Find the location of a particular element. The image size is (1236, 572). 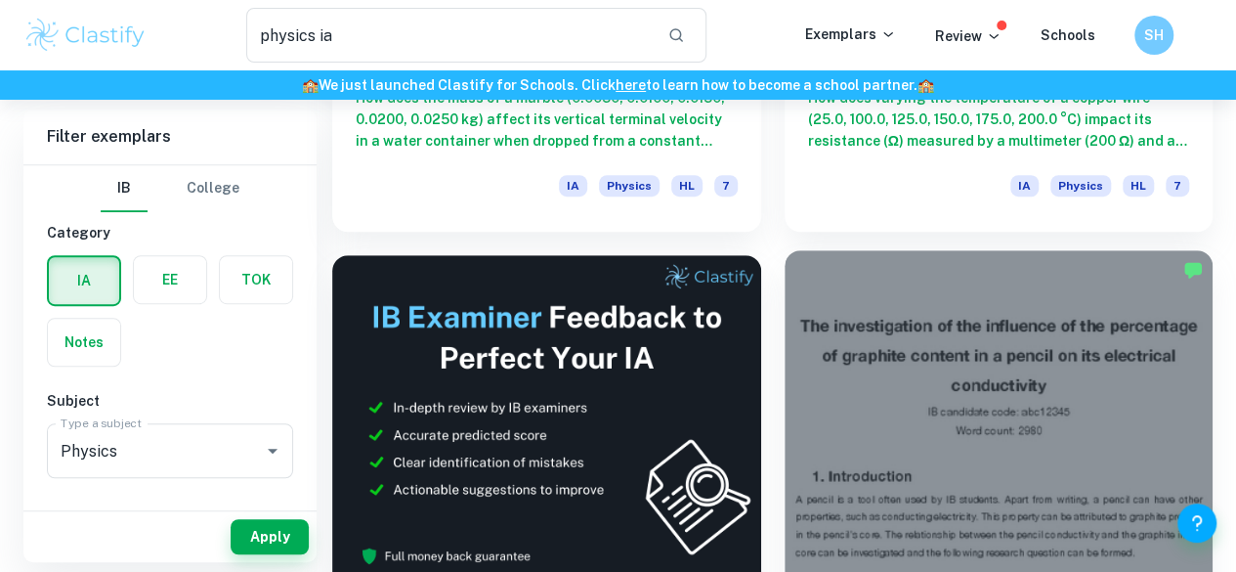

img: Marked is located at coordinates (1193, 270).